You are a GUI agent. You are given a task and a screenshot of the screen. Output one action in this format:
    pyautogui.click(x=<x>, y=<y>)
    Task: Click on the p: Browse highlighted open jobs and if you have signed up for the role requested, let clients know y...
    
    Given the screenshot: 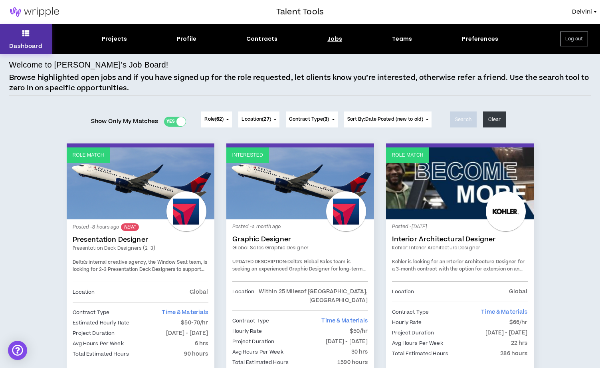 What is the action you would take?
    pyautogui.click(x=300, y=83)
    